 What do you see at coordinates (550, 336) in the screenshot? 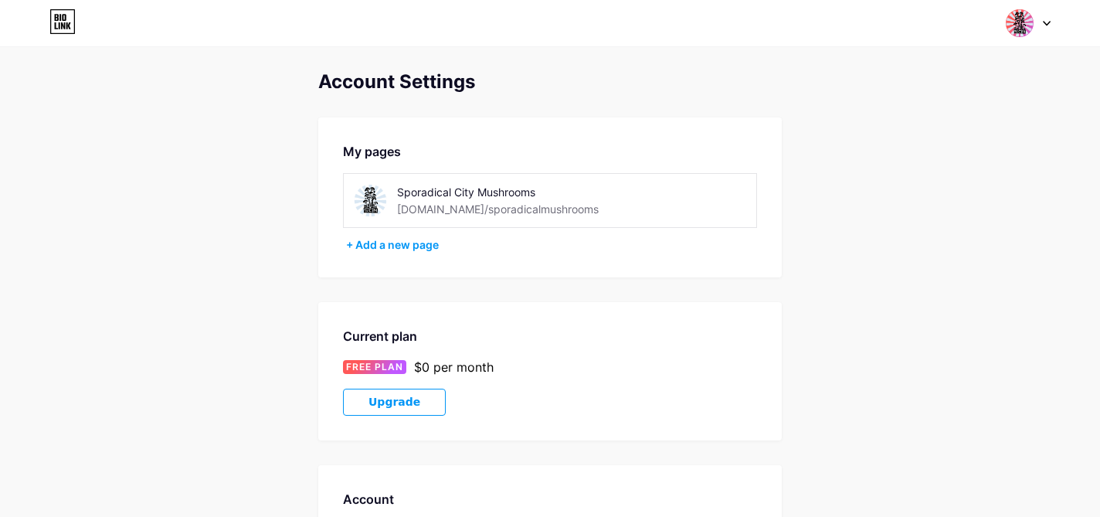
I see `div: Current plan` at bounding box center [550, 336].